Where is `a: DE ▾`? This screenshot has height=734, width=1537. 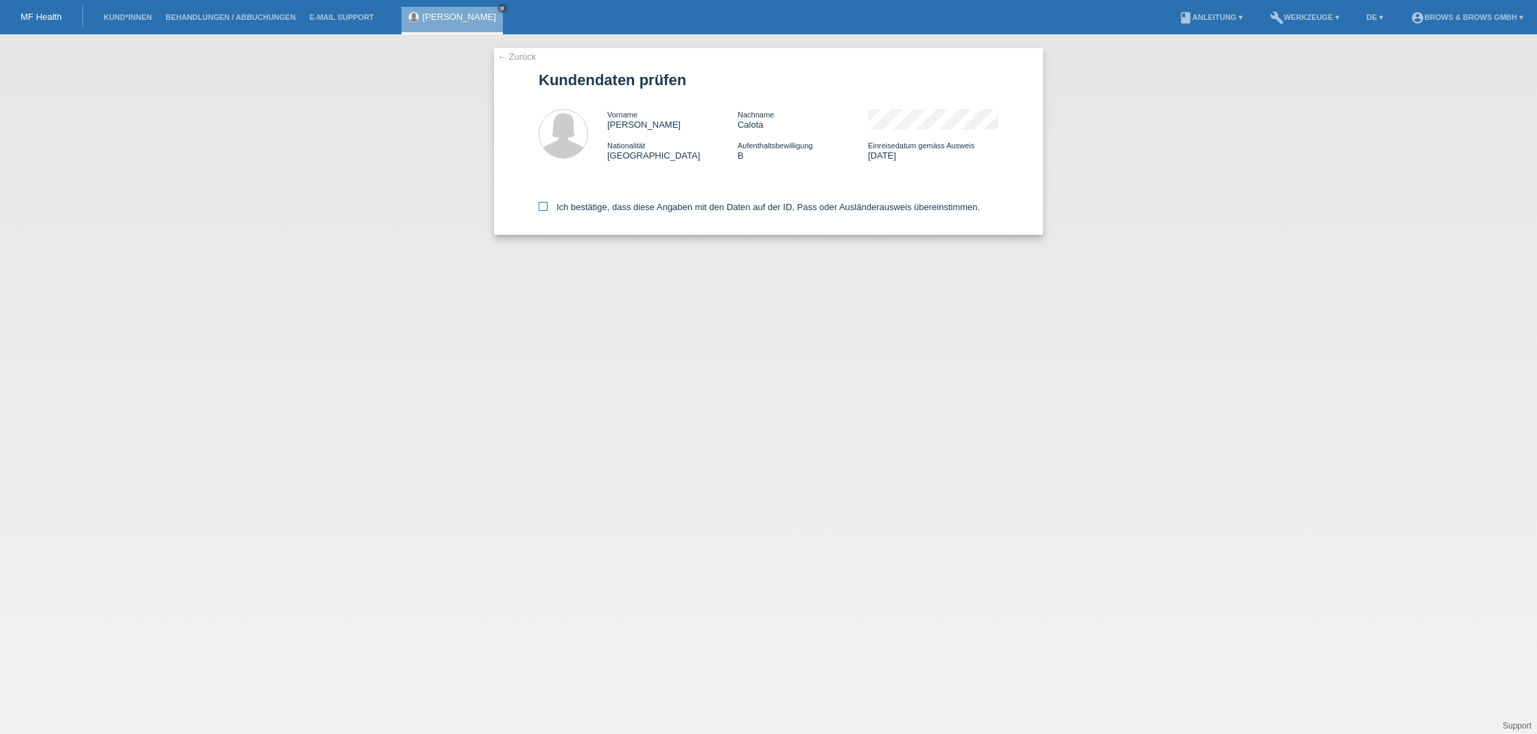 a: DE ▾ is located at coordinates (1375, 17).